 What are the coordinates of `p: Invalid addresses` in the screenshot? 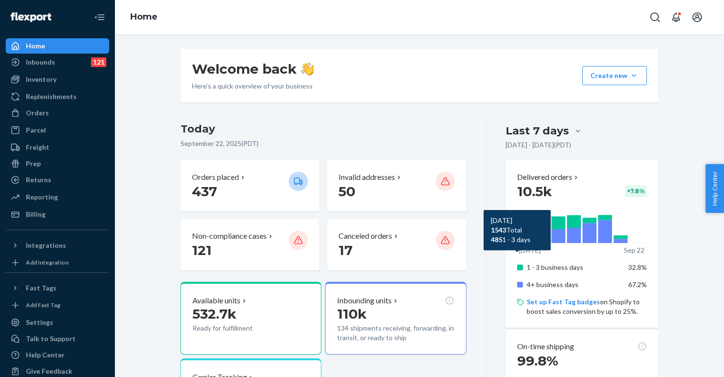 It's located at (367, 177).